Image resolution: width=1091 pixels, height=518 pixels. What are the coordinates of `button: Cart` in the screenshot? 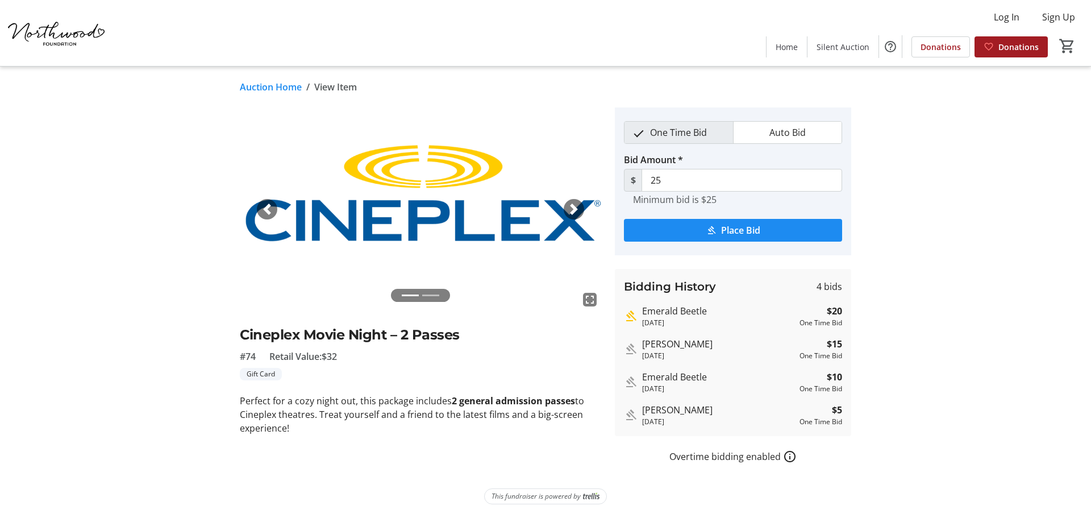 It's located at (1068, 46).